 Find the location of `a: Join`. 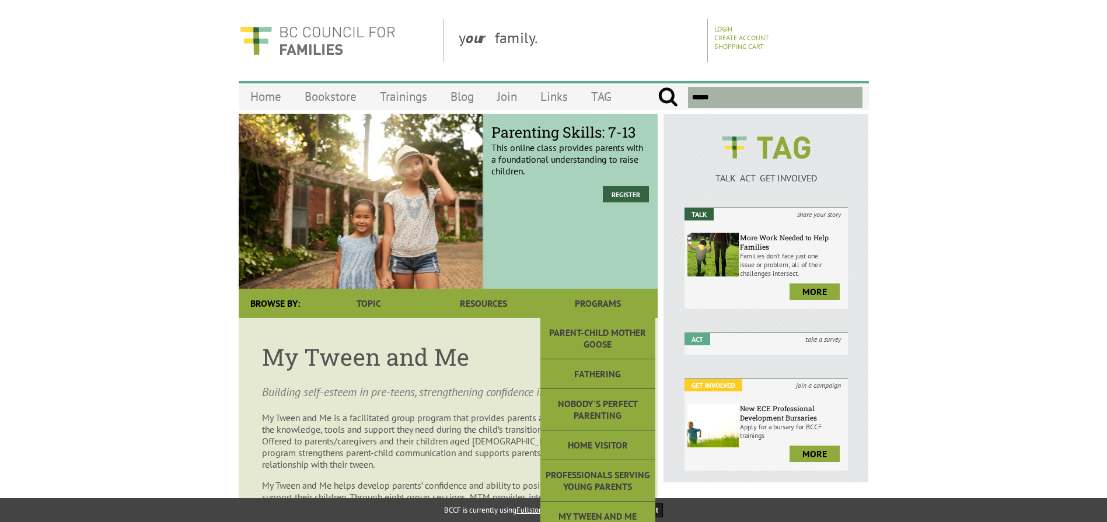

a: Join is located at coordinates (507, 96).